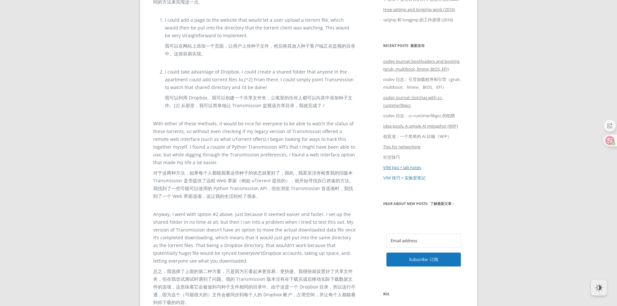 This screenshot has height=306, width=617. Describe the element at coordinates (260, 38) in the screenshot. I see `p: I could add a page to the website that would let a user upload a torrent file, which would then b...` at that location.